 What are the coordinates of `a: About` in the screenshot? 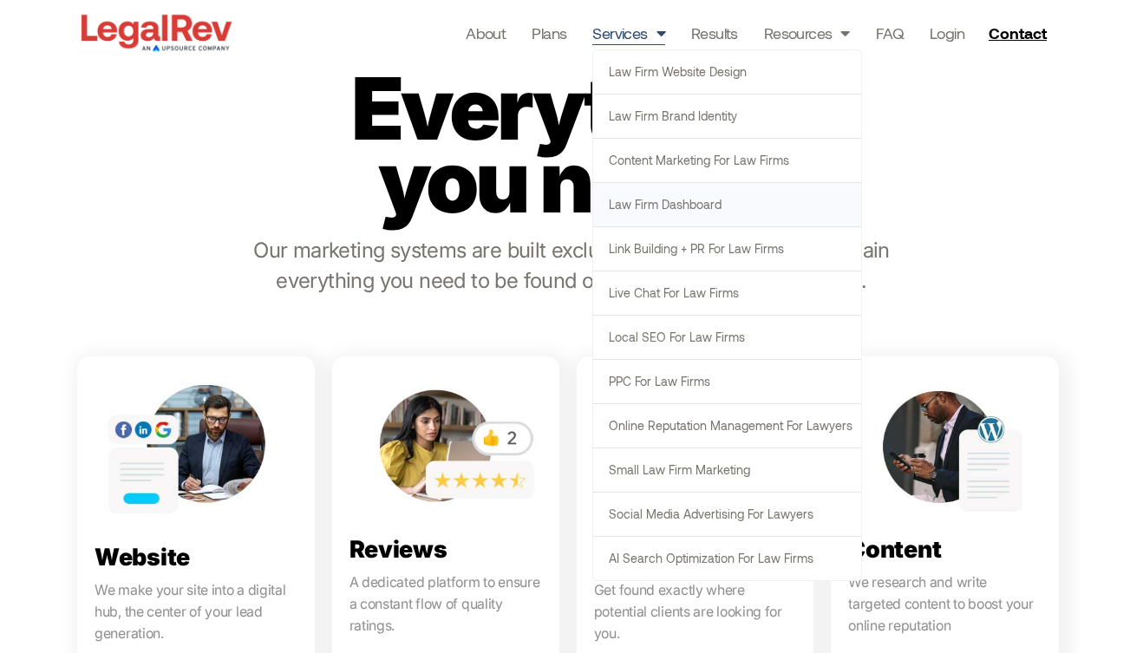 It's located at (485, 33).